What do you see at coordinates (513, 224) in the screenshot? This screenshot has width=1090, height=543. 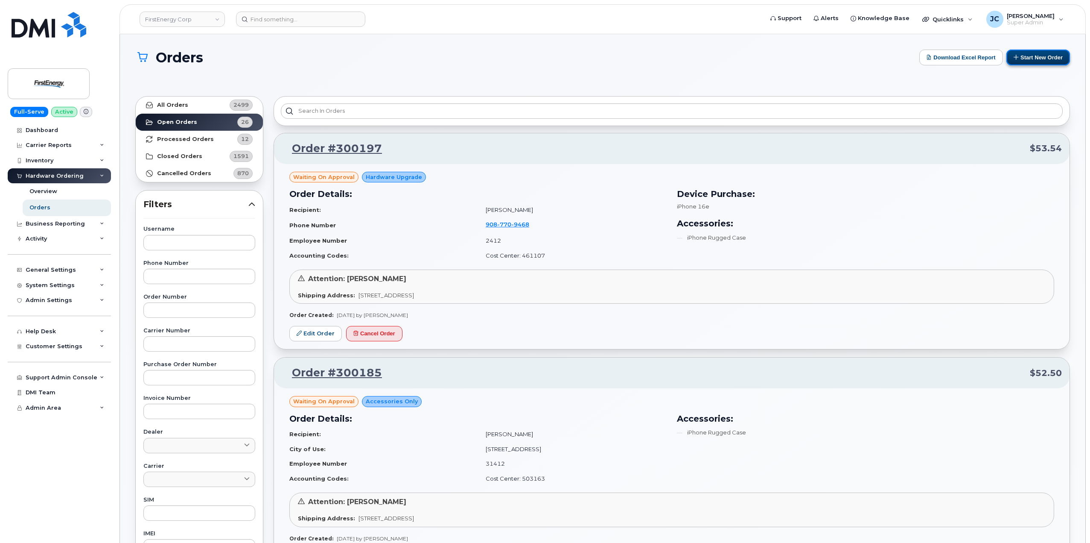 I see `a: 9087709468` at bounding box center [513, 224].